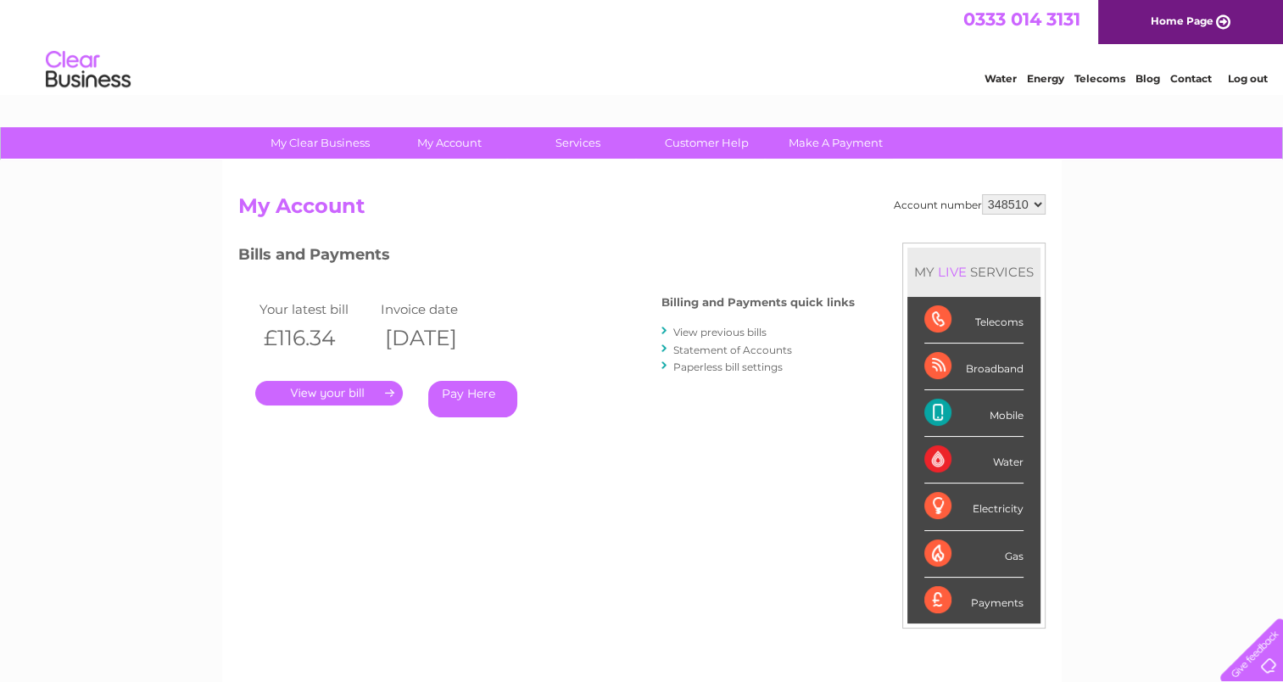  Describe the element at coordinates (1100, 78) in the screenshot. I see `a: Telecoms` at that location.